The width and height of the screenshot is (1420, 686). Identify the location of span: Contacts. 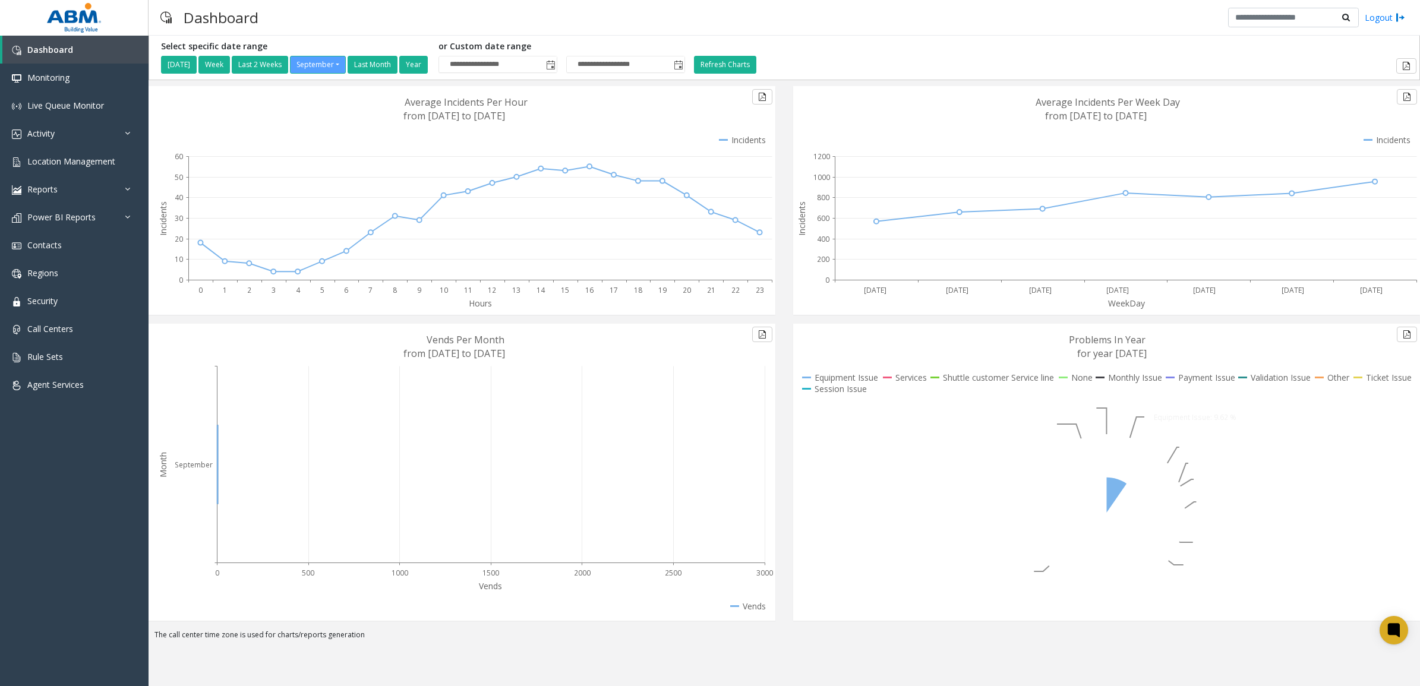
(45, 245).